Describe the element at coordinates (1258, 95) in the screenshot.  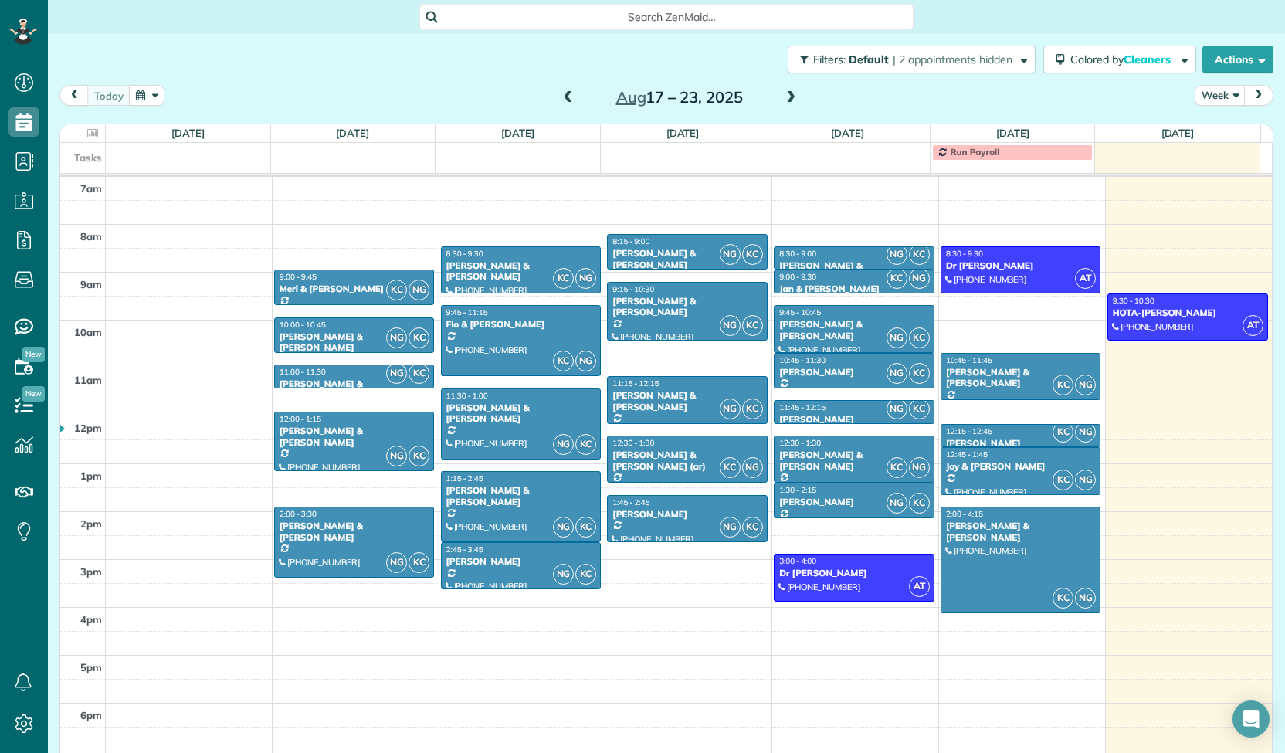
I see `button: next` at that location.